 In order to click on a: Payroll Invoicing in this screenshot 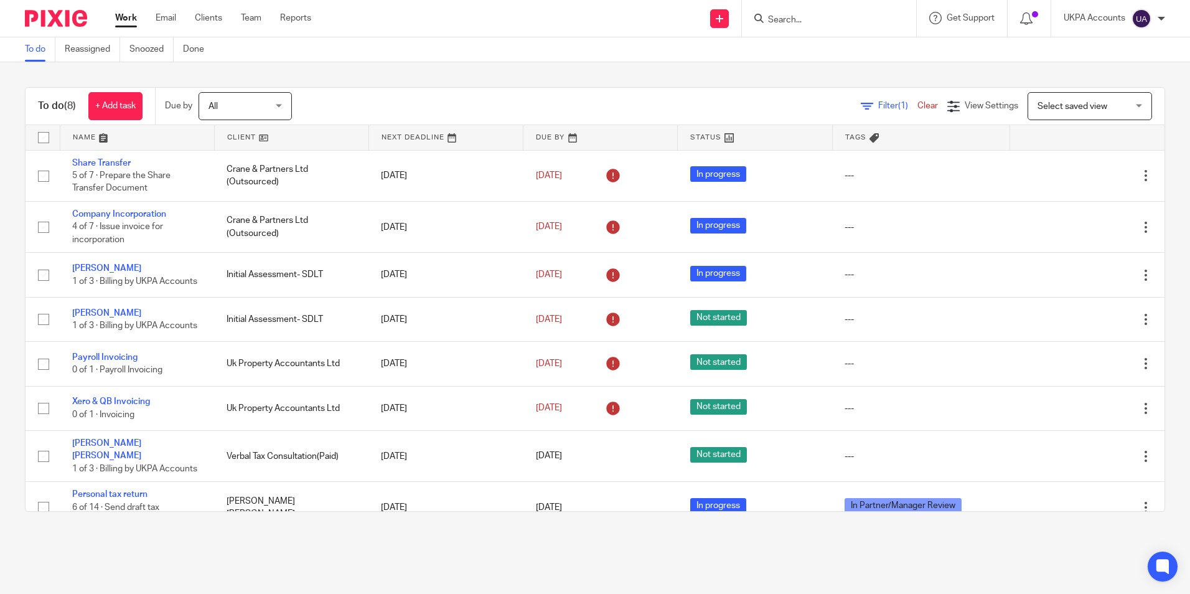, I will do `click(105, 357)`.